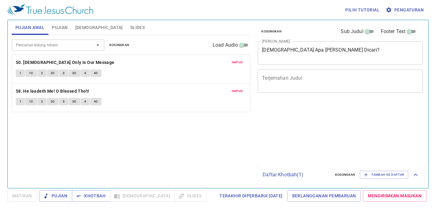  I want to click on span: Load Audio, so click(225, 45).